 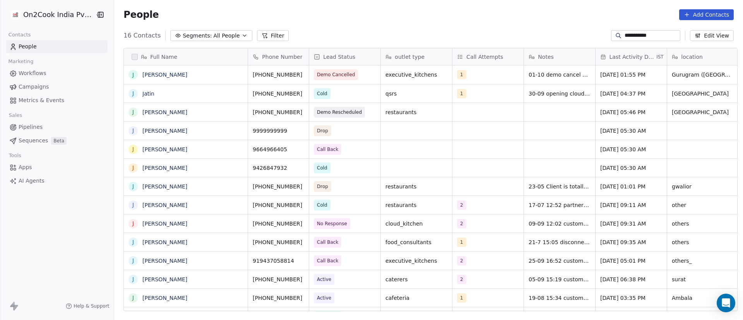 What do you see at coordinates (57, 100) in the screenshot?
I see `a: Metrics & Events` at bounding box center [57, 100].